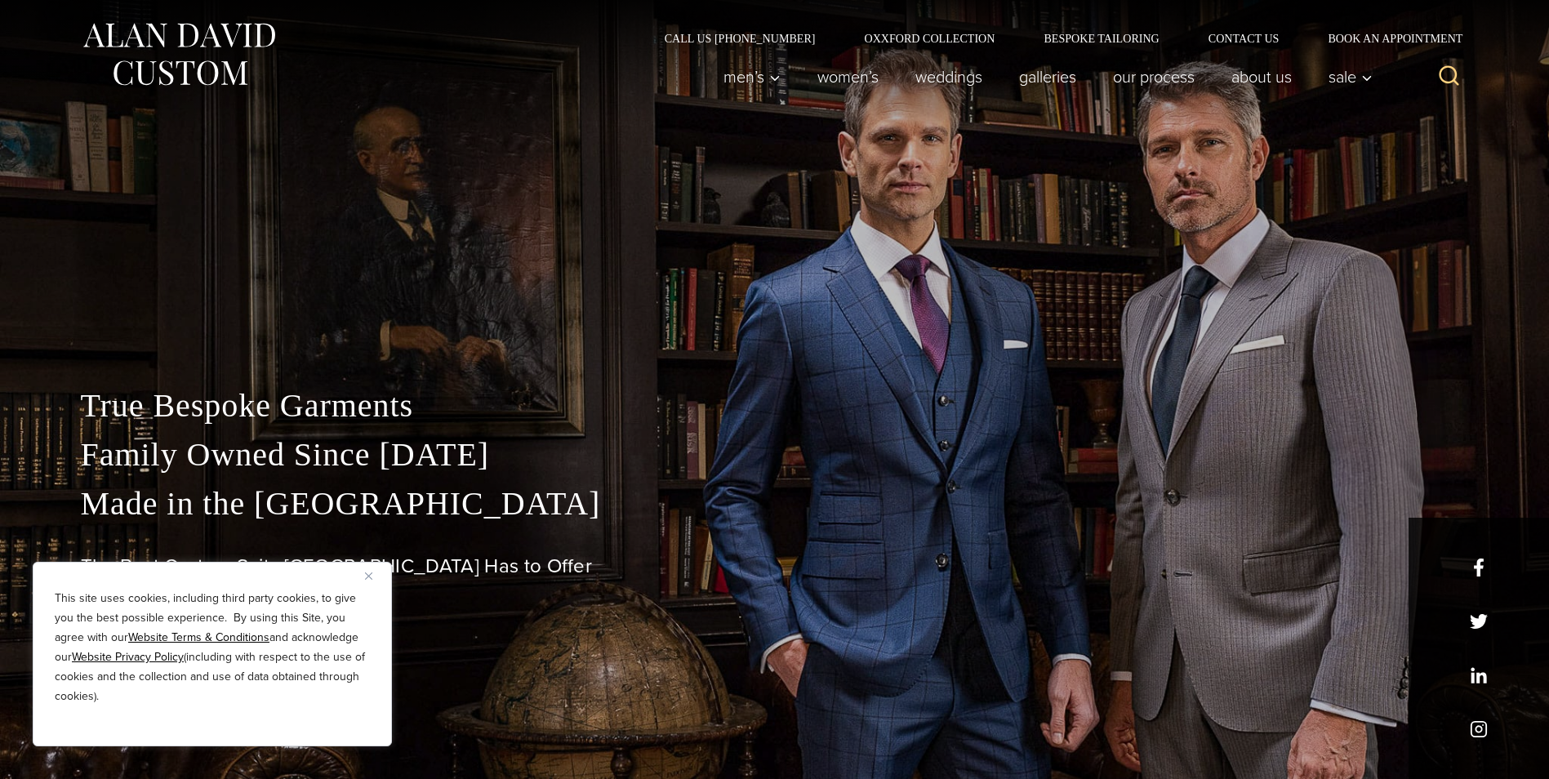  What do you see at coordinates (1054, 38) in the screenshot?
I see `nav: Secondary Navigation` at bounding box center [1054, 38].